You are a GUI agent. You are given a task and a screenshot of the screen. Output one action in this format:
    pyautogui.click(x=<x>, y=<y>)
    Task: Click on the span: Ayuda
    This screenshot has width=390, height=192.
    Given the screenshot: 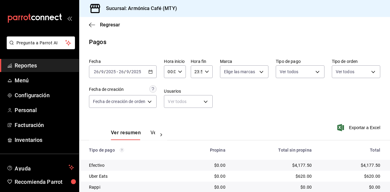 What is the action you would take?
    pyautogui.click(x=40, y=168)
    